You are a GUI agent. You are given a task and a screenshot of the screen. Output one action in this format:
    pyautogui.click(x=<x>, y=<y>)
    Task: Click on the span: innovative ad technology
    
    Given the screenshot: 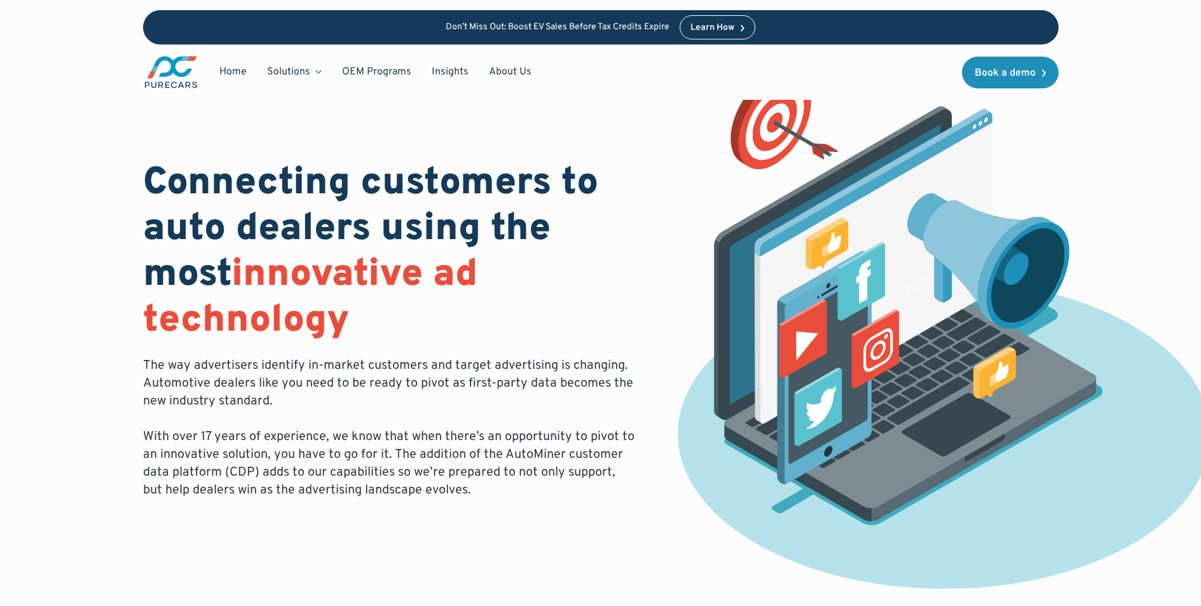 What is the action you would take?
    pyautogui.click(x=310, y=298)
    